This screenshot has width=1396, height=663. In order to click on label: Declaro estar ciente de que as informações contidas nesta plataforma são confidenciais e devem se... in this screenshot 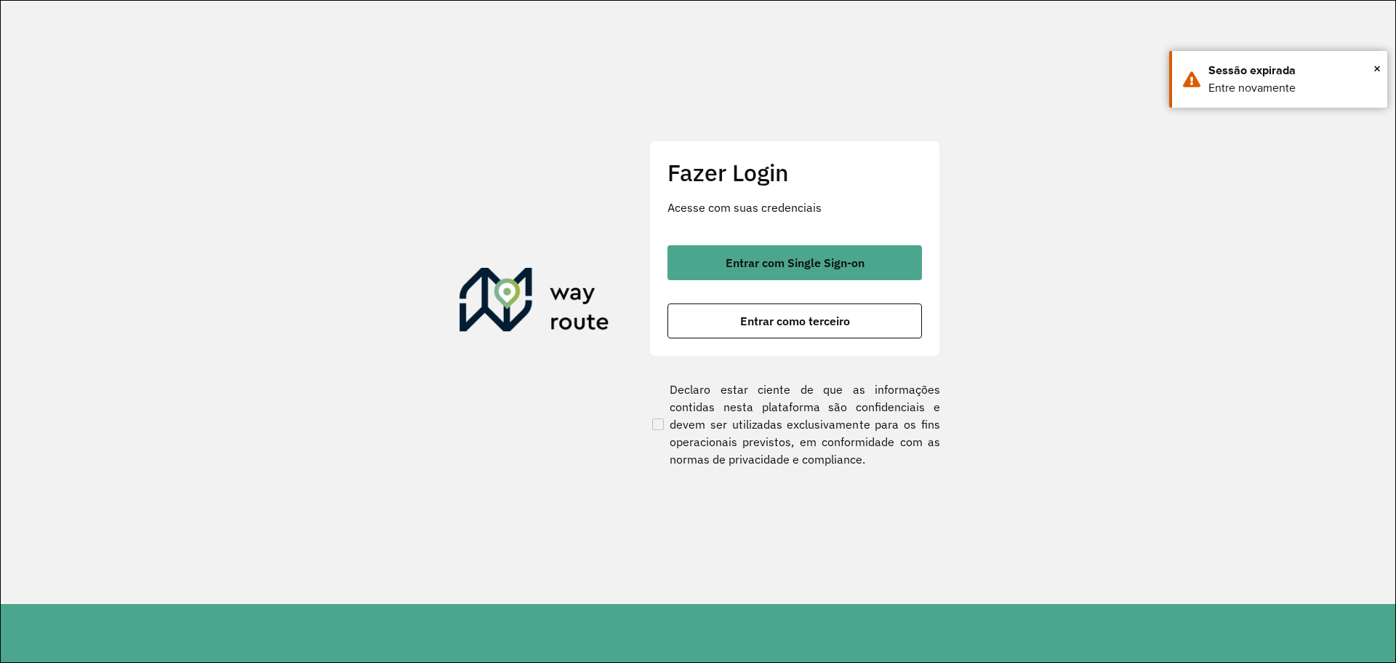, I will do `click(795, 424)`.